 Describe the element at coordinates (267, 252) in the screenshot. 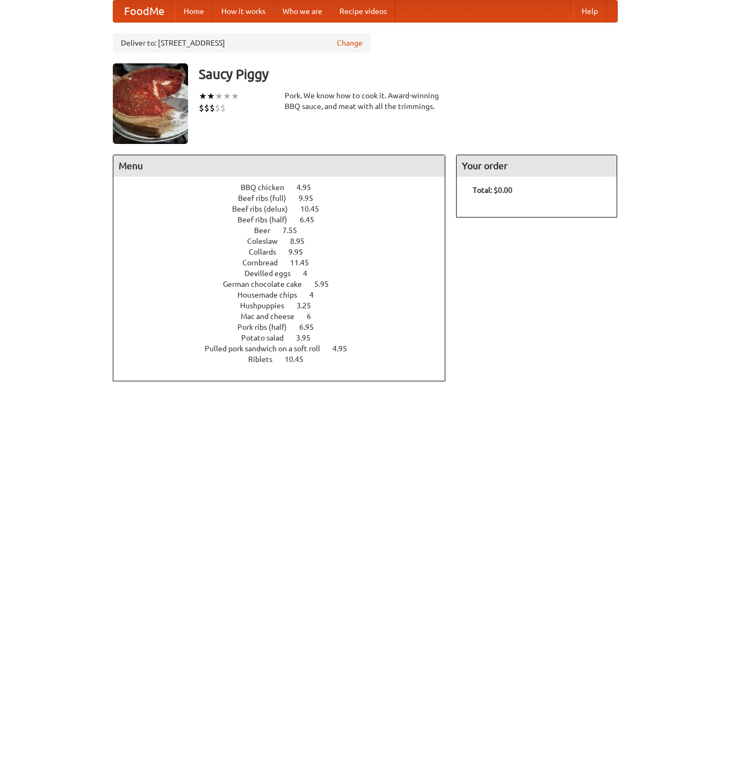

I see `span: Collards` at that location.